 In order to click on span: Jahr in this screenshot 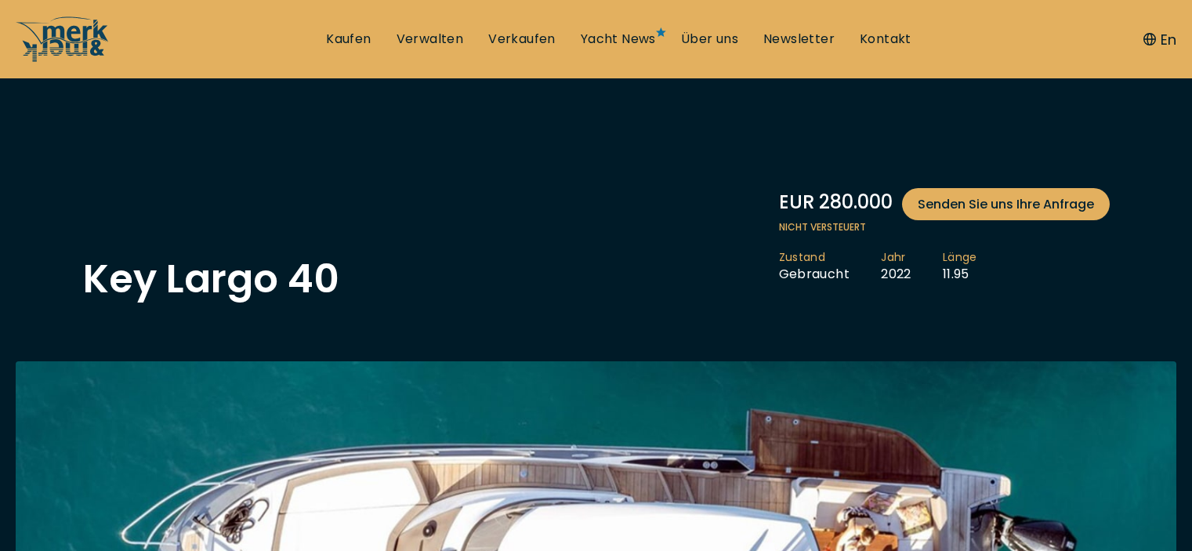, I will do `click(896, 258)`.